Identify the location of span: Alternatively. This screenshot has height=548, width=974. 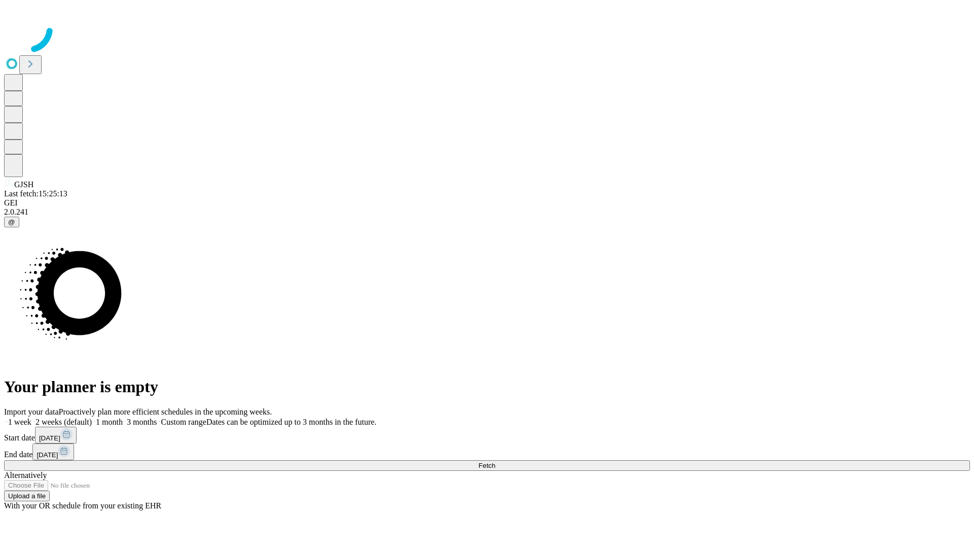
(25, 475).